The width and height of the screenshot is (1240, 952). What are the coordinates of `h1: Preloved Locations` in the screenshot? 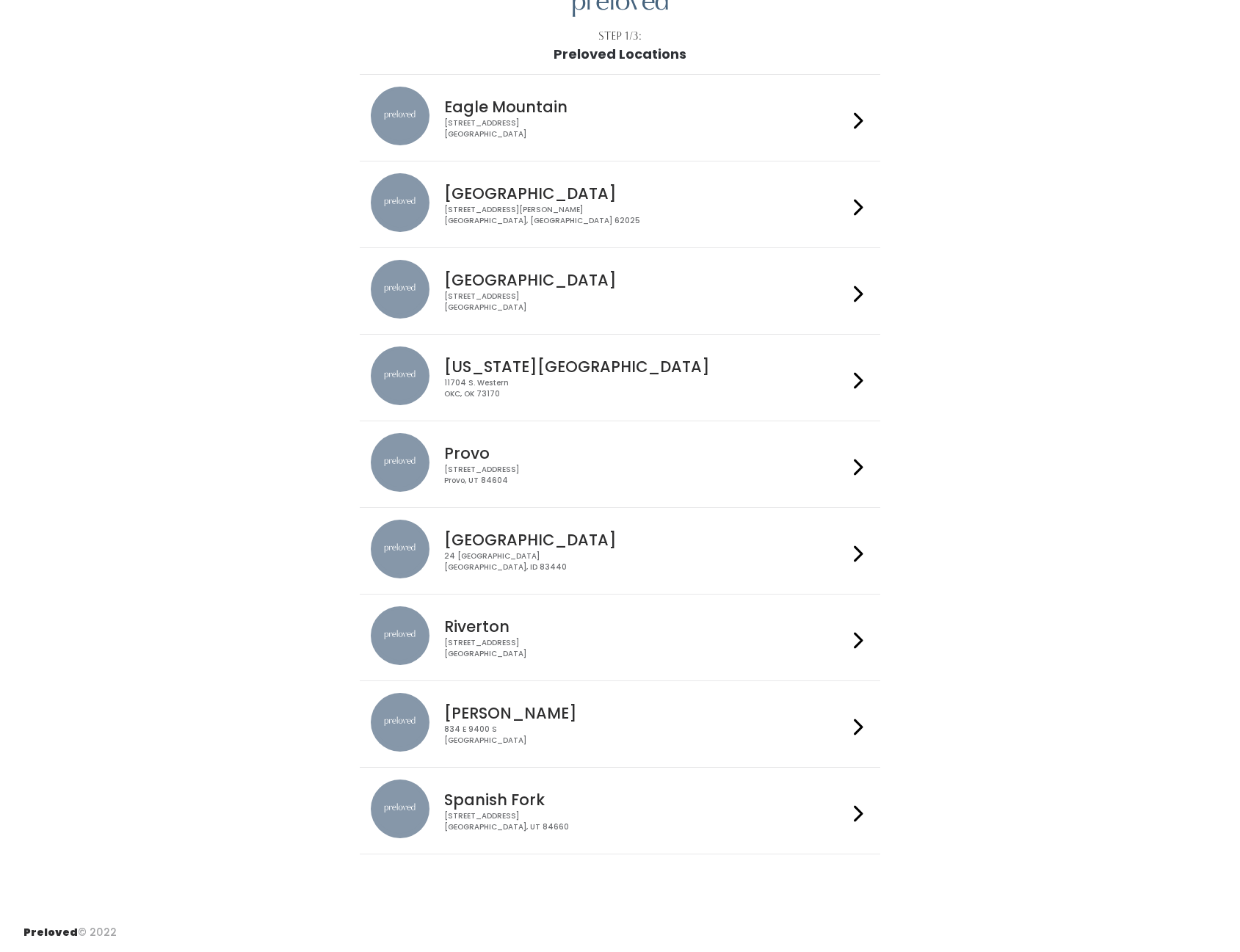 It's located at (619, 55).